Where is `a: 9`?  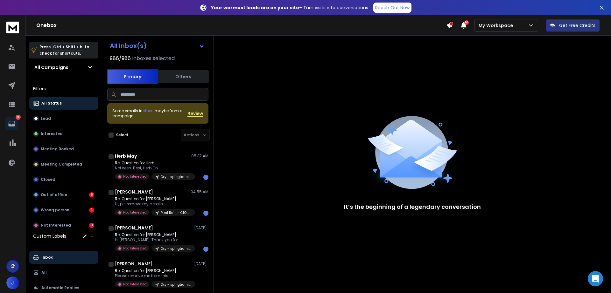
a: 9 is located at coordinates (12, 124).